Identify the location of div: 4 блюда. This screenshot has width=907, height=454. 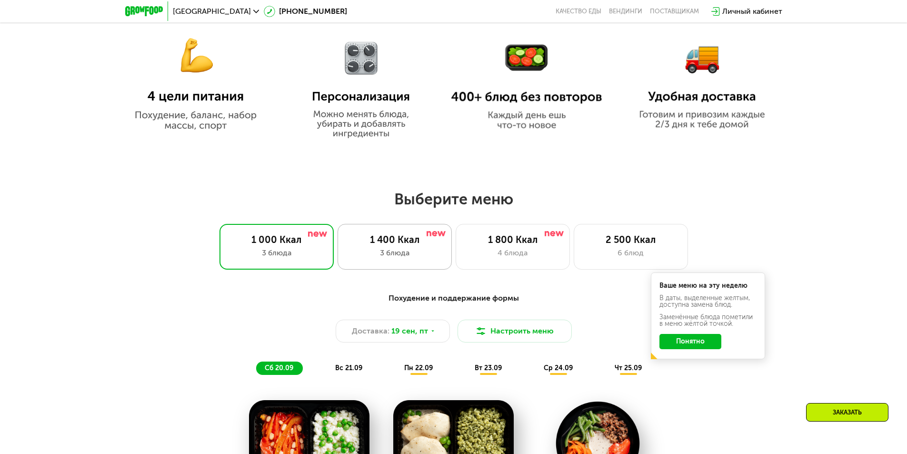
(513, 253).